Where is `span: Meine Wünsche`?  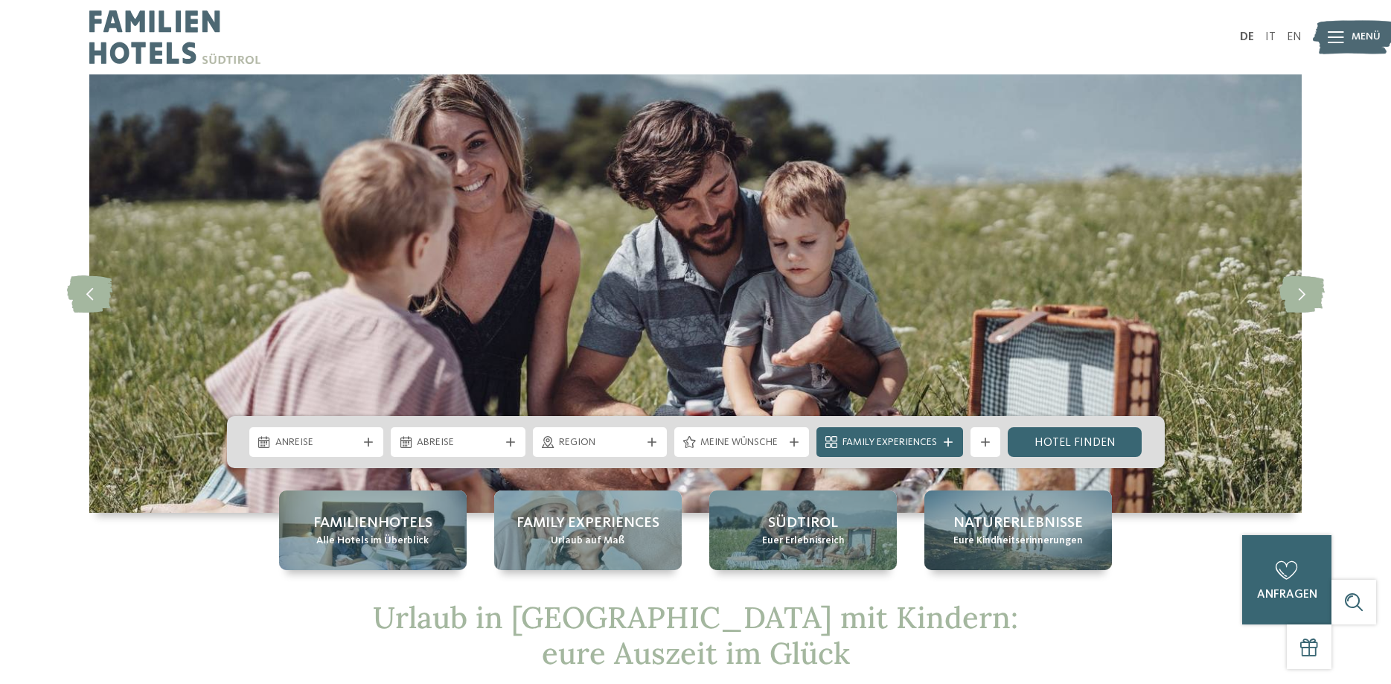
span: Meine Wünsche is located at coordinates (741, 443).